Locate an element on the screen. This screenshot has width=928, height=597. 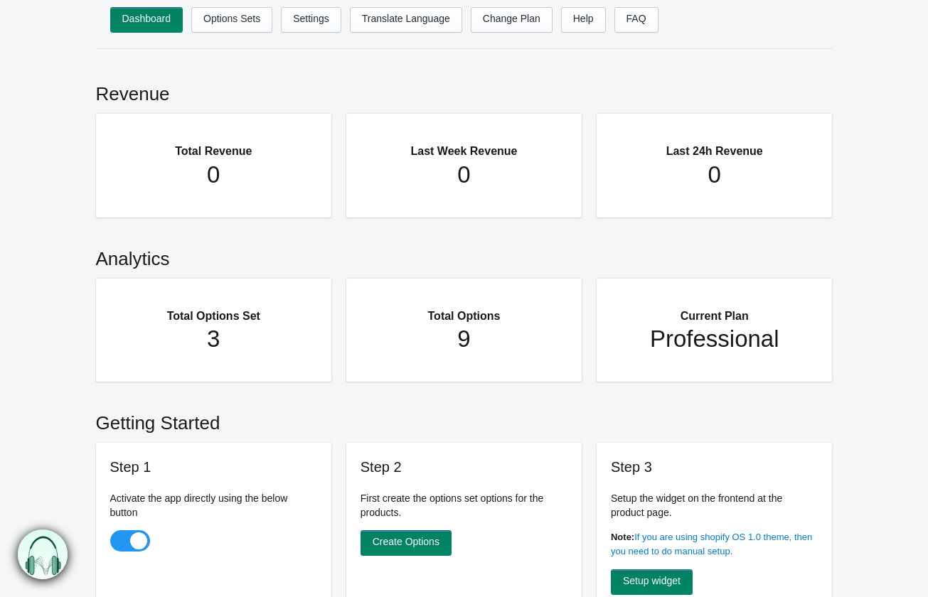
a: Settings is located at coordinates (311, 20).